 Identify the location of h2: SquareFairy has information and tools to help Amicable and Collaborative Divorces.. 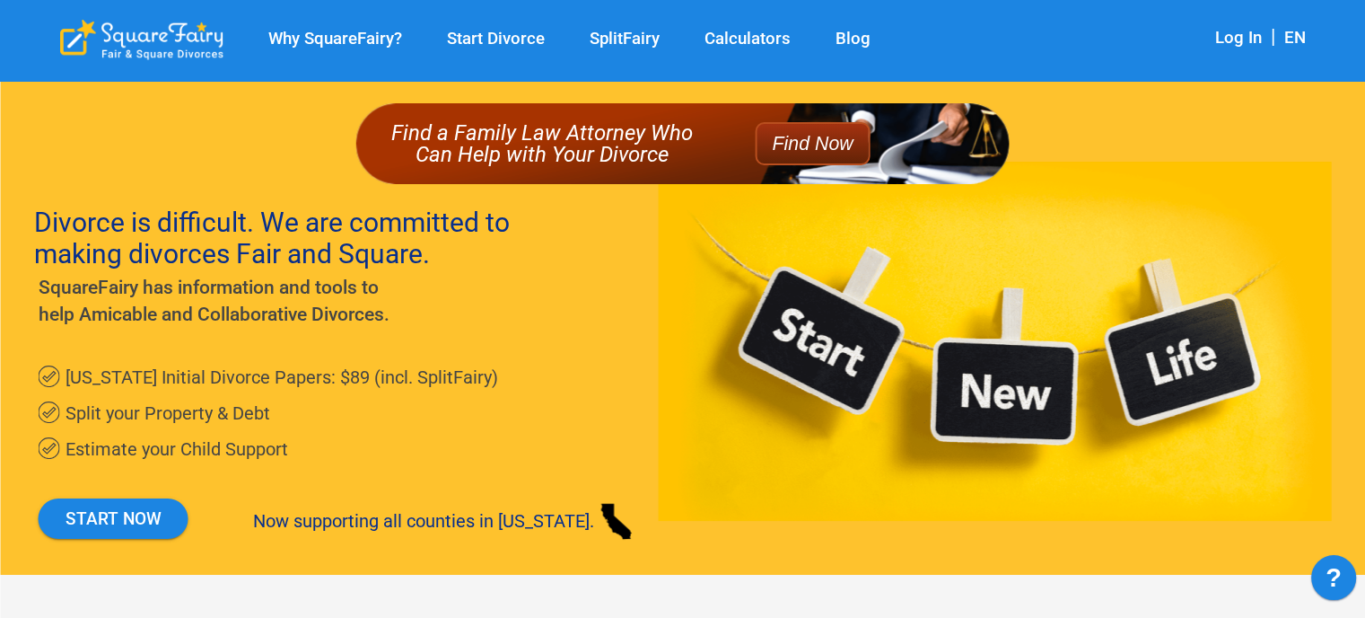
(224, 301).